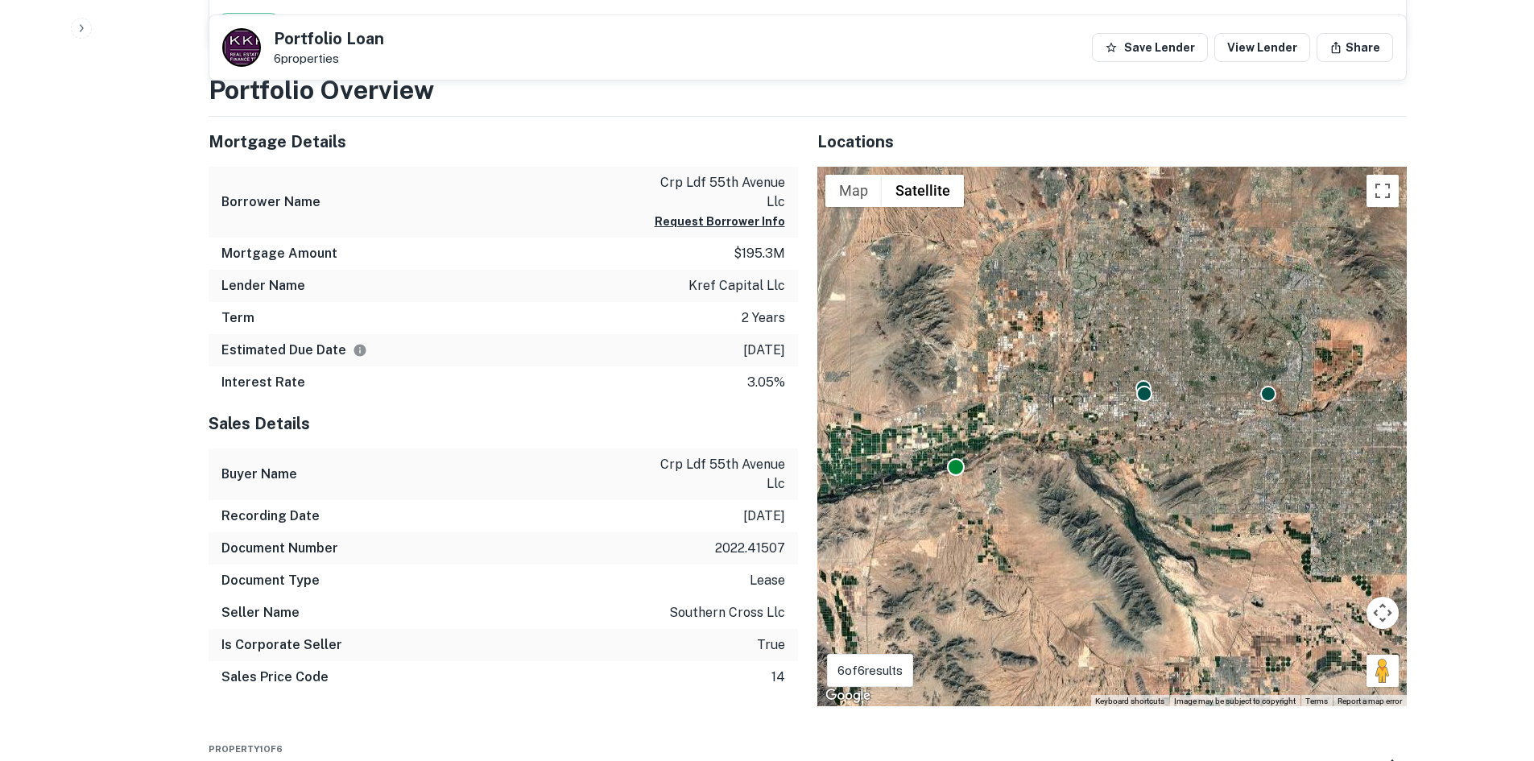  What do you see at coordinates (259, 474) in the screenshot?
I see `h6: Buyer Name` at bounding box center [259, 474].